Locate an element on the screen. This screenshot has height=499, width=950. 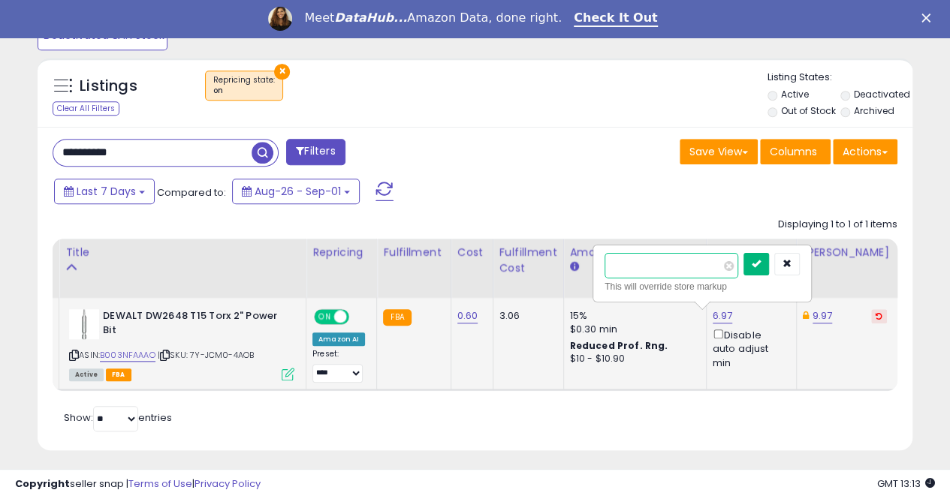
i: This overrides the store level Dynamic Max Price for this listing is located at coordinates (805, 315).